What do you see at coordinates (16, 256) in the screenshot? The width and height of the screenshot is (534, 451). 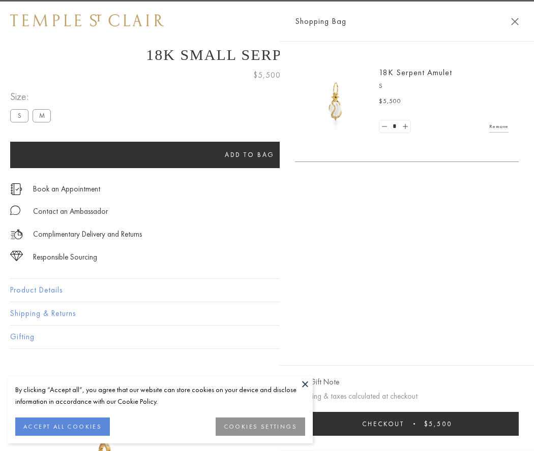 I see `img: icon_sourcing.svg` at bounding box center [16, 256].